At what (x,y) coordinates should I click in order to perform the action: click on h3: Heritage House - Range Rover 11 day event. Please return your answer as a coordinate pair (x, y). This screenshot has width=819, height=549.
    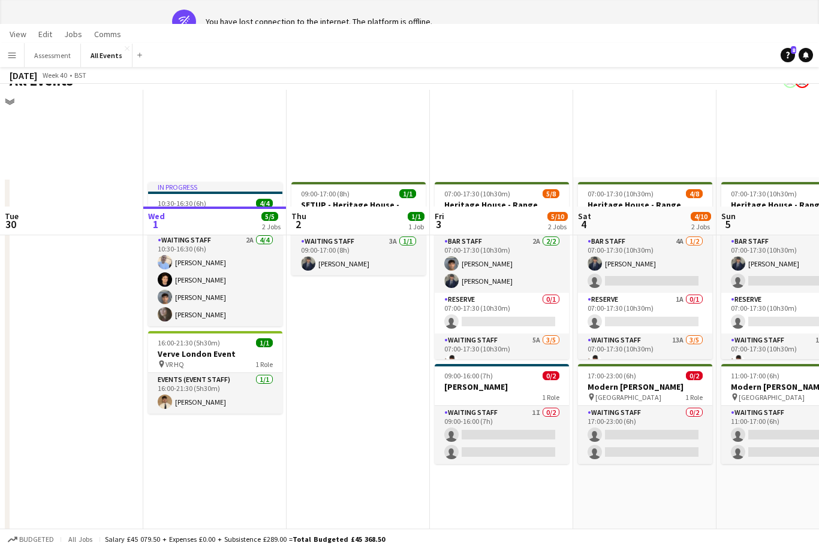
    Looking at the image, I should click on (502, 210).